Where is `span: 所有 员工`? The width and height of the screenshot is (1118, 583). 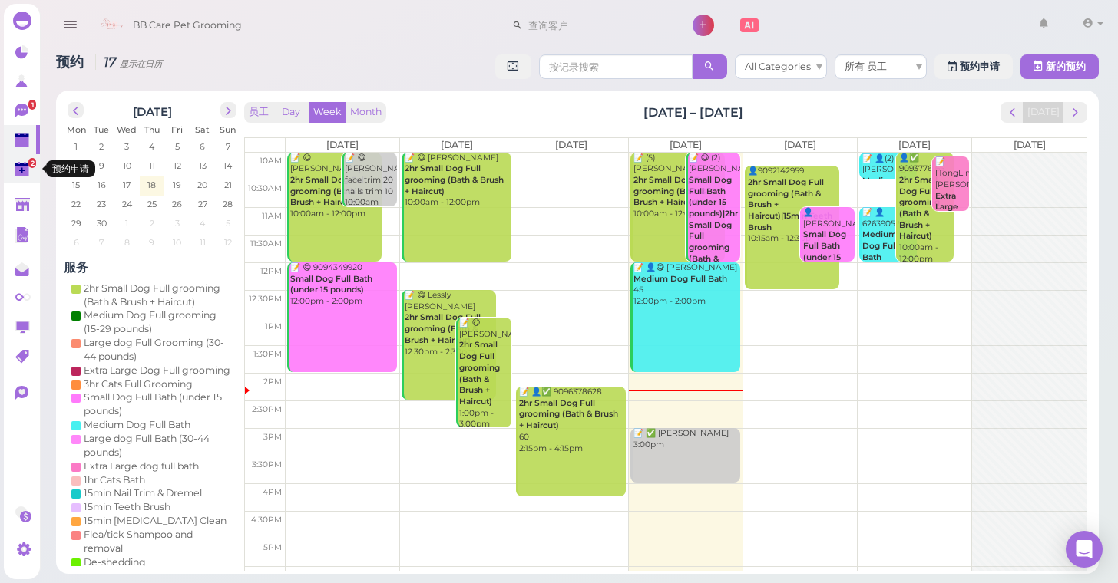
span: 所有 员工 is located at coordinates (865, 66).